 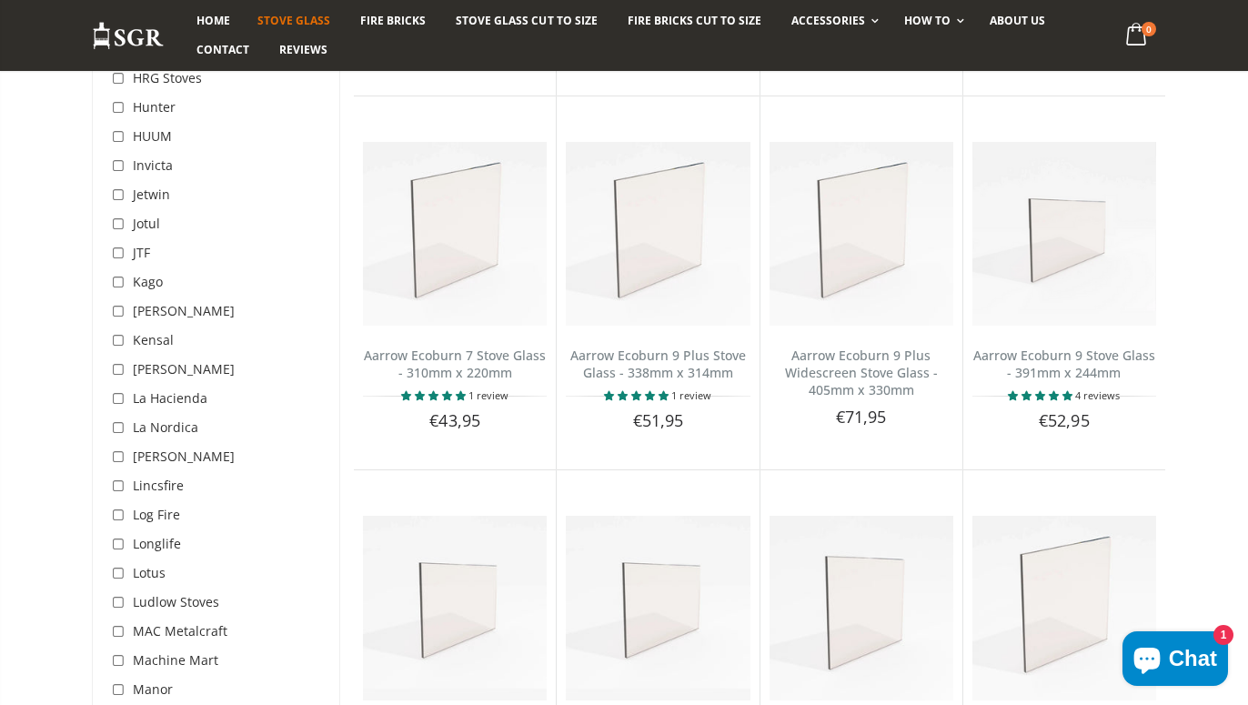 What do you see at coordinates (303, 49) in the screenshot?
I see `span: Reviews` at bounding box center [303, 49].